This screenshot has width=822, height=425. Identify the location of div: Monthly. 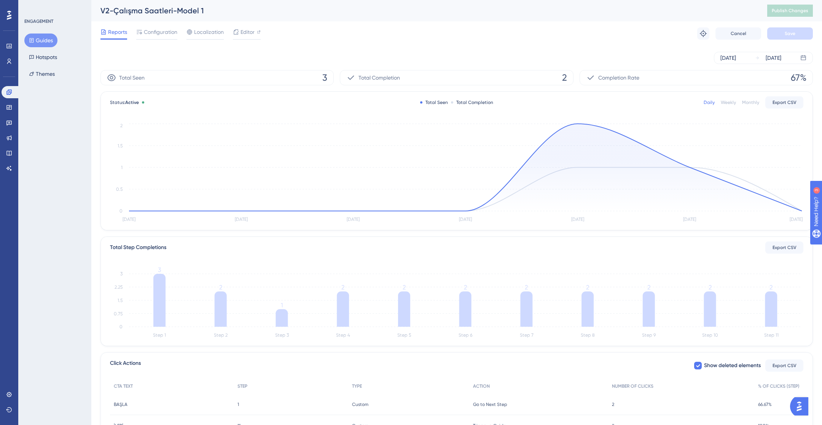
(751, 102).